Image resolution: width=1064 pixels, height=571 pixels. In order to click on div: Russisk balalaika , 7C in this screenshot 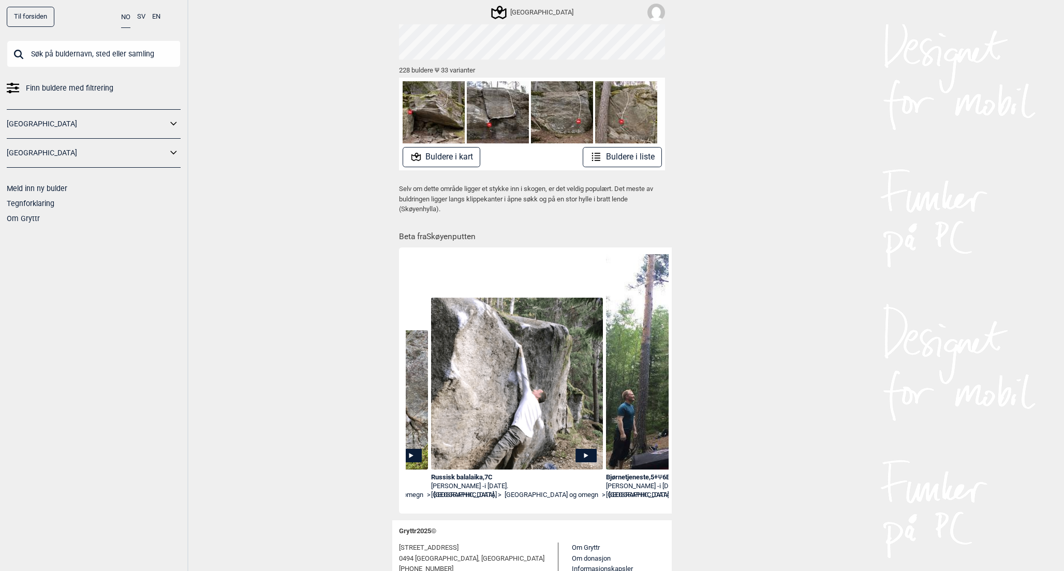, I will do `click(517, 477)`.